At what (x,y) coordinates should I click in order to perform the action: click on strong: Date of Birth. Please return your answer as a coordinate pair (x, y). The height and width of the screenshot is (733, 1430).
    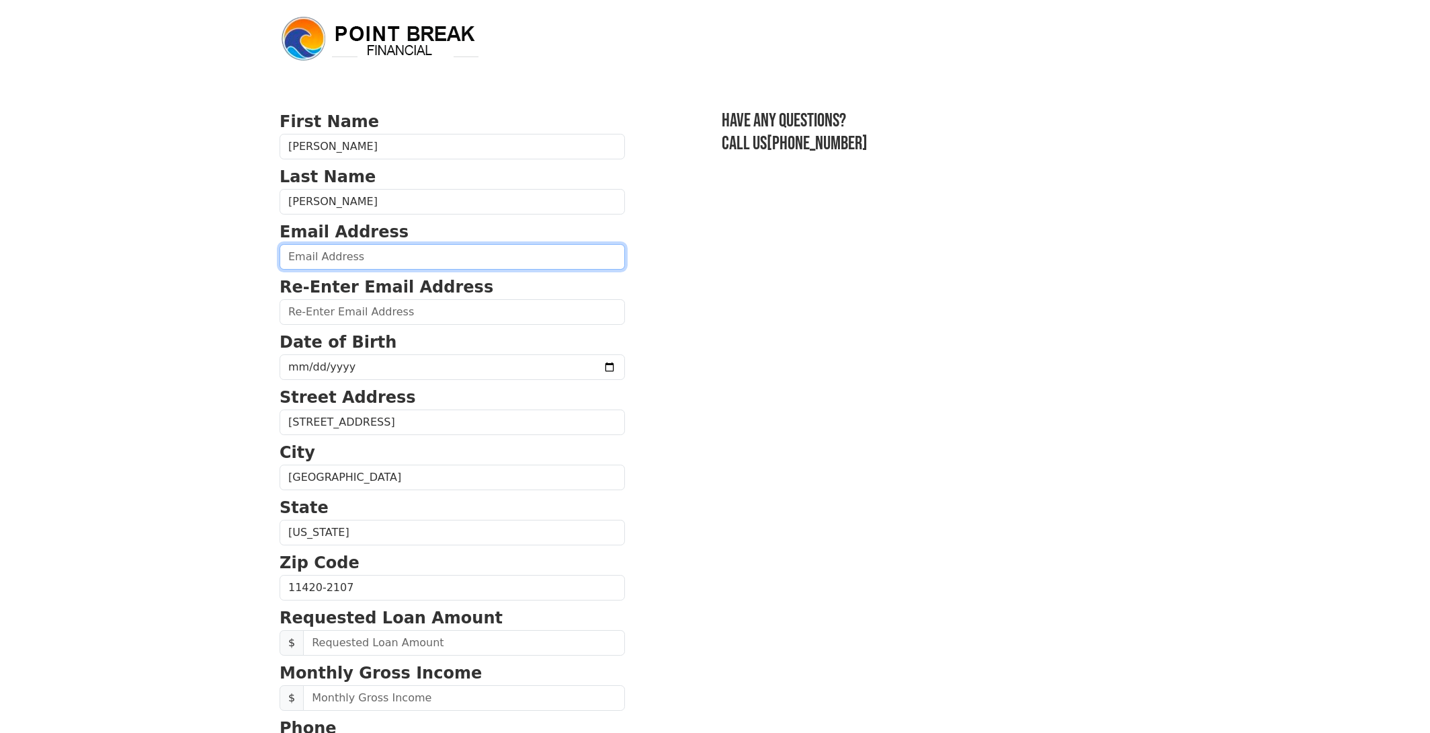
    Looking at the image, I should click on (338, 342).